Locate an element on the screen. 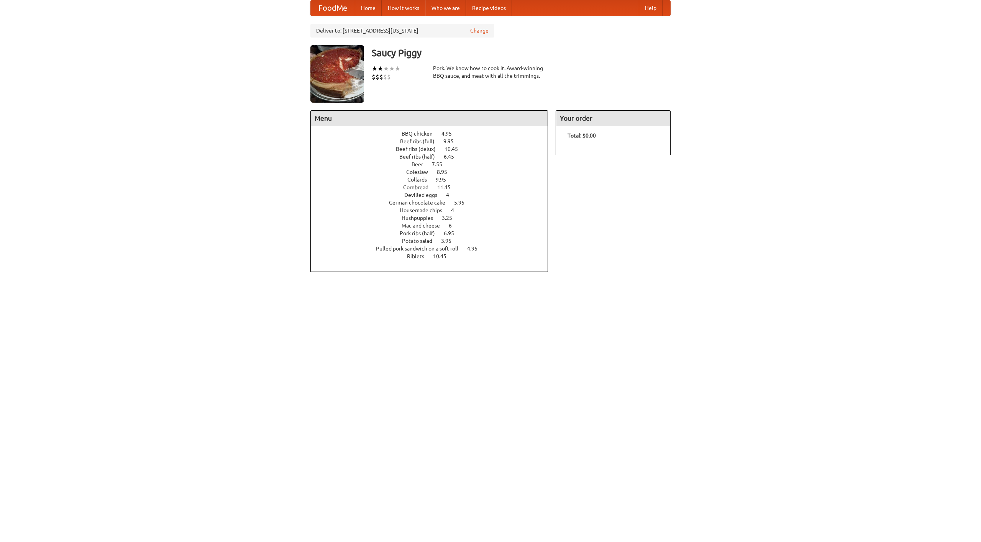 This screenshot has height=542, width=981. span: Collards is located at coordinates (421, 180).